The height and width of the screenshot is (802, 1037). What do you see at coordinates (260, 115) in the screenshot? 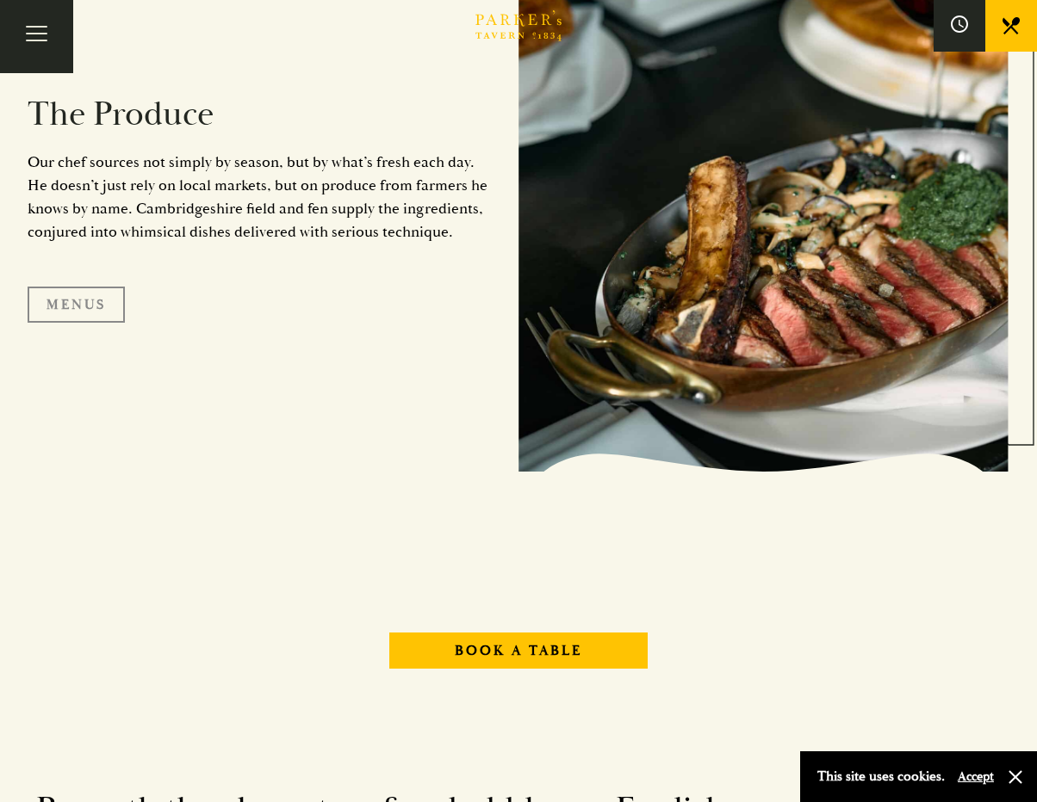
I see `h2: The Produce` at bounding box center [260, 115].